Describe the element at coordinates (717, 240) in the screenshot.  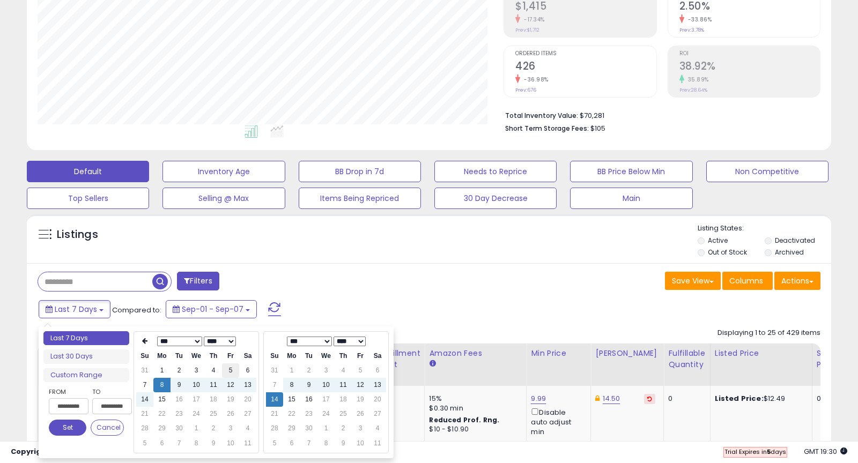
I see `label: Active` at that location.